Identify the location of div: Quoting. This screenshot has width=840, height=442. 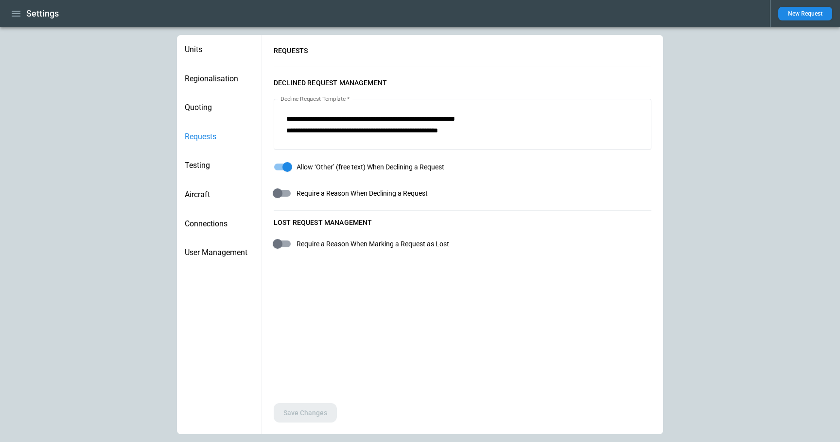
(219, 107).